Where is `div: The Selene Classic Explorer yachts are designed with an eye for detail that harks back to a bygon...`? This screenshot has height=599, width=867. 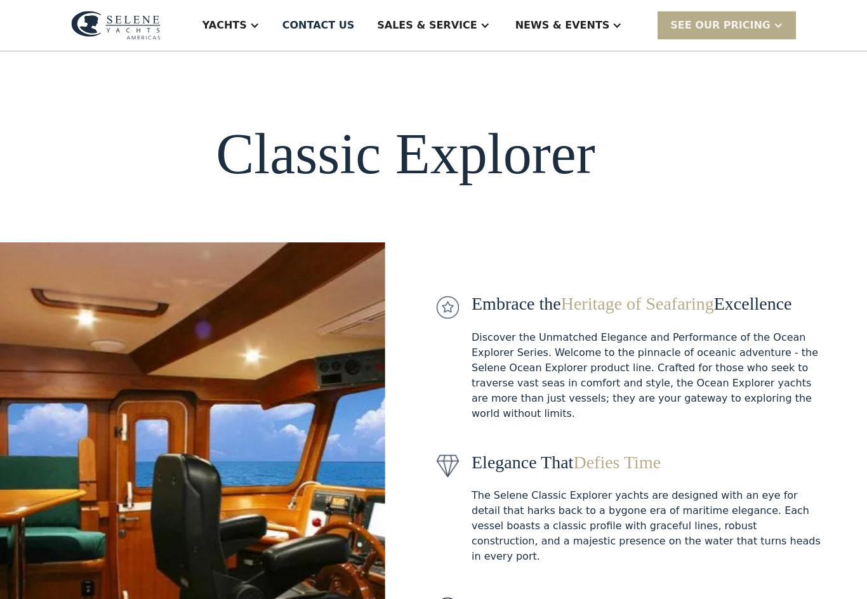
div: The Selene Classic Explorer yachts are designed with an eye for detail that harks back to a bygon... is located at coordinates (646, 526).